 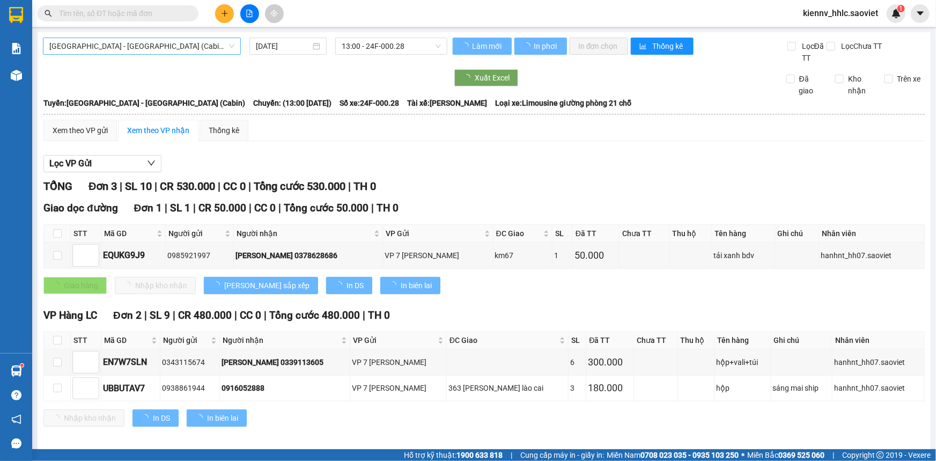 I want to click on td: EN7W7SLN, so click(x=131, y=362).